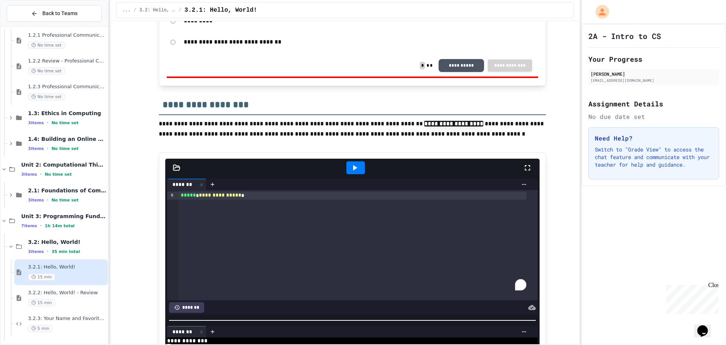  I want to click on span: 3.2.3: Your Name and Favorite Movie, so click(67, 318).